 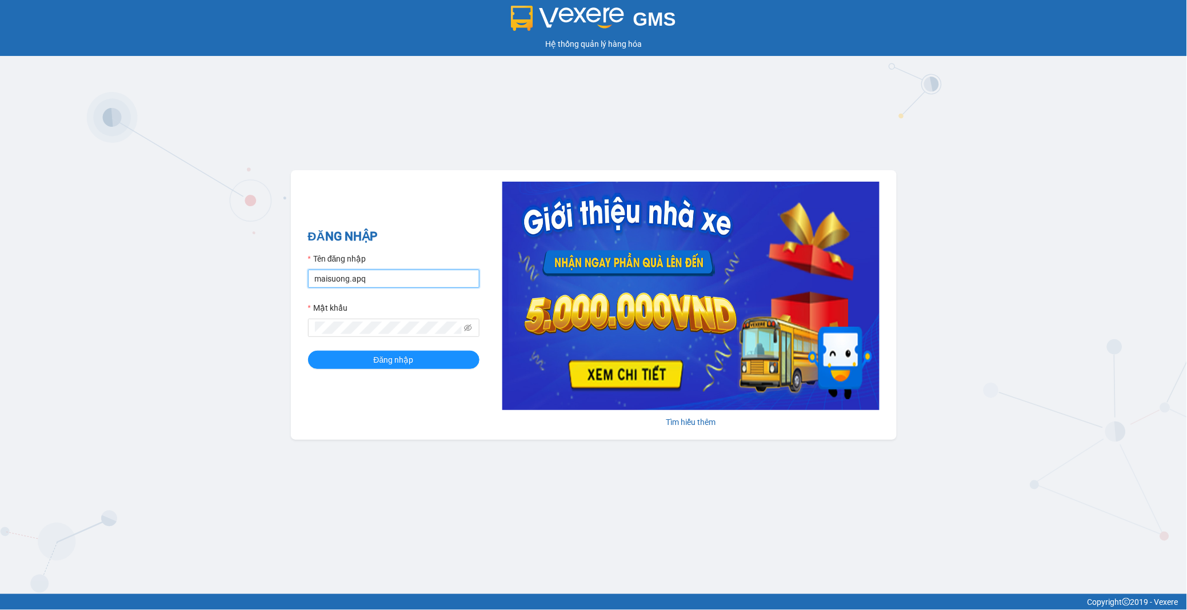 What do you see at coordinates (593, 22) in the screenshot?
I see `a: GMS` at bounding box center [593, 22].